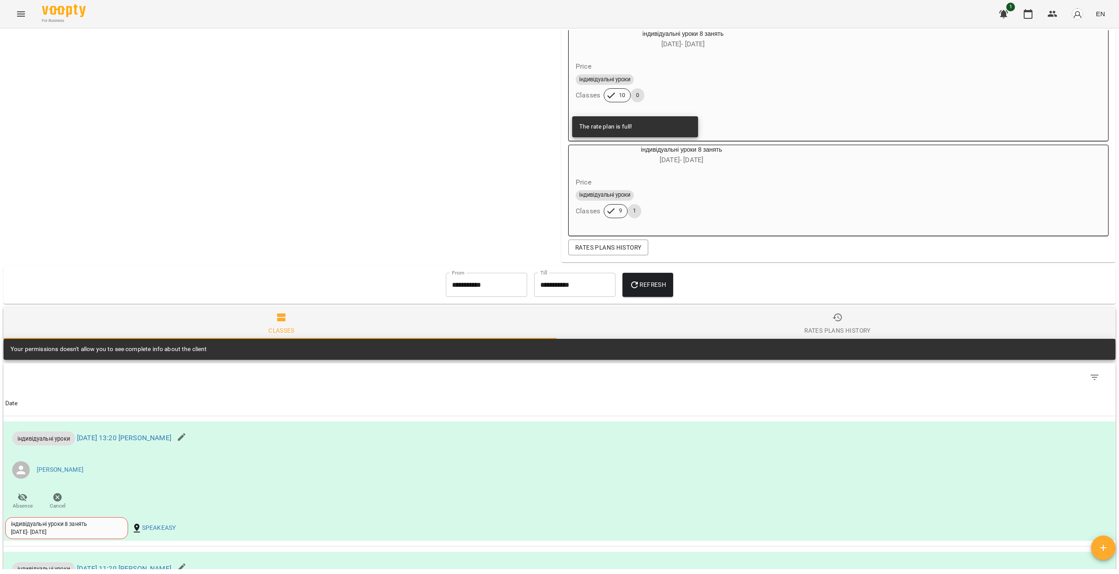  Describe the element at coordinates (58, 501) in the screenshot. I see `button: Cancel` at that location.